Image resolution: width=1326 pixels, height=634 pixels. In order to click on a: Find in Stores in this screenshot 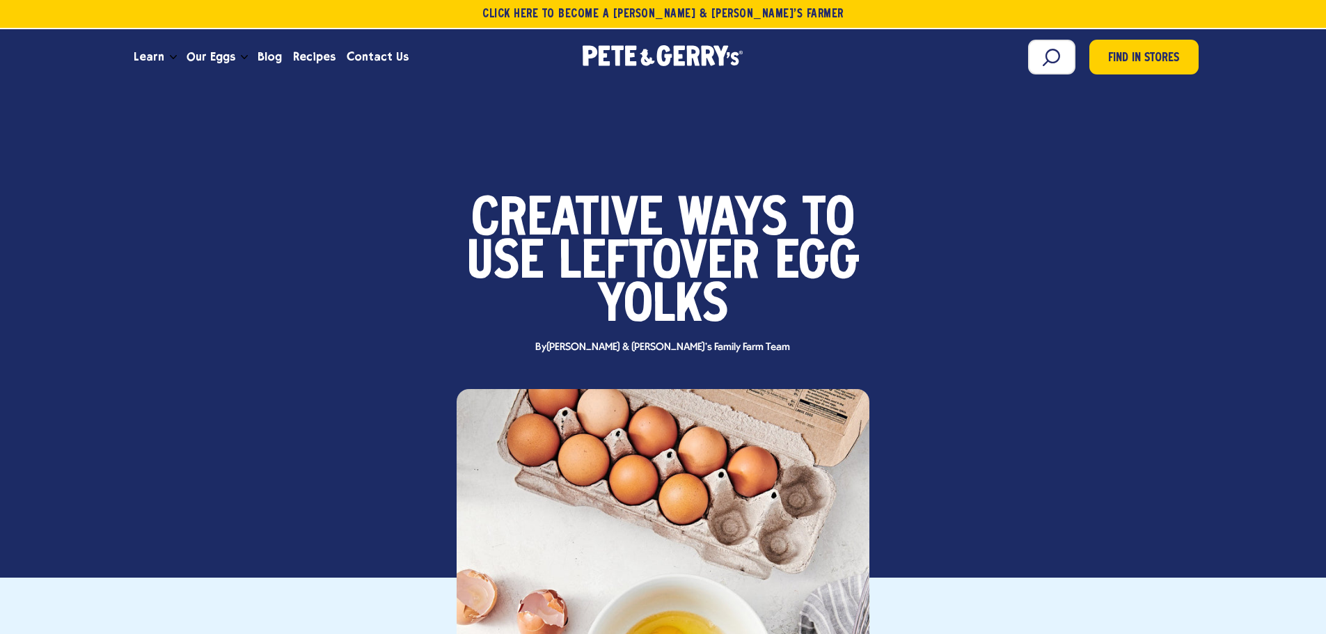, I will do `click(1143, 57)`.